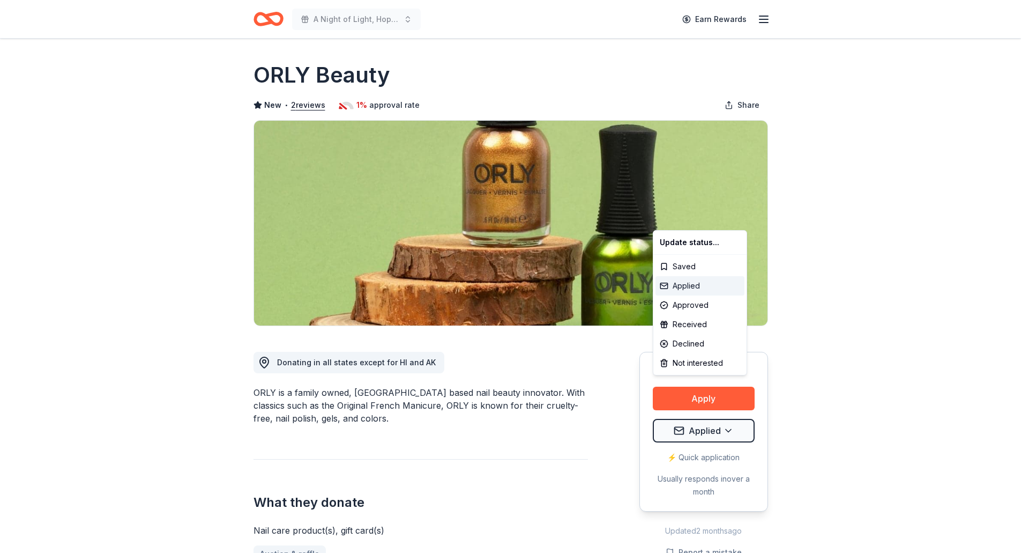 This screenshot has width=1029, height=553. I want to click on div: Received, so click(700, 324).